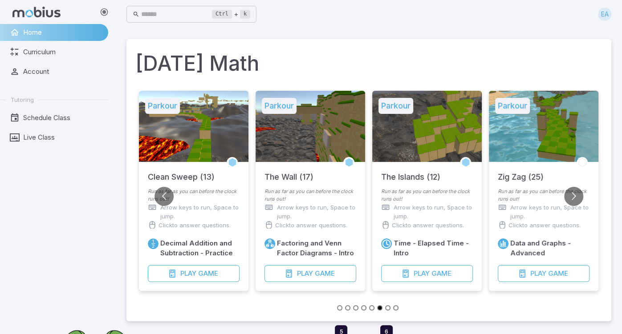 Image resolution: width=622 pixels, height=334 pixels. What do you see at coordinates (340, 308) in the screenshot?
I see `button: Go to slide 1` at bounding box center [340, 308].